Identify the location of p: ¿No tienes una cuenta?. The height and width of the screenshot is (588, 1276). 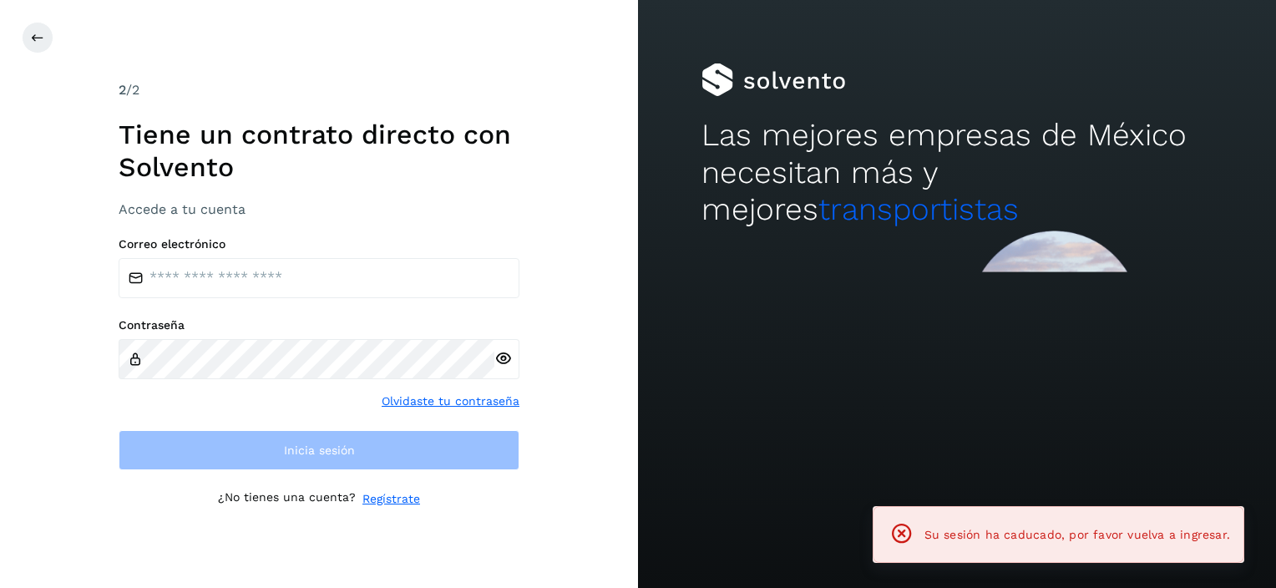
(286, 499).